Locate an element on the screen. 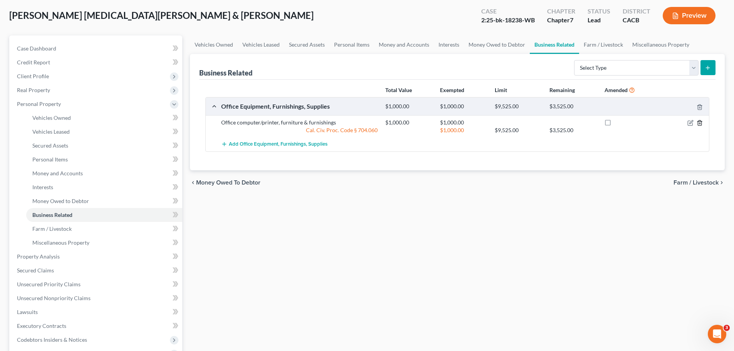 Image resolution: width=734 pixels, height=351 pixels. a: Lawsuits is located at coordinates (96, 312).